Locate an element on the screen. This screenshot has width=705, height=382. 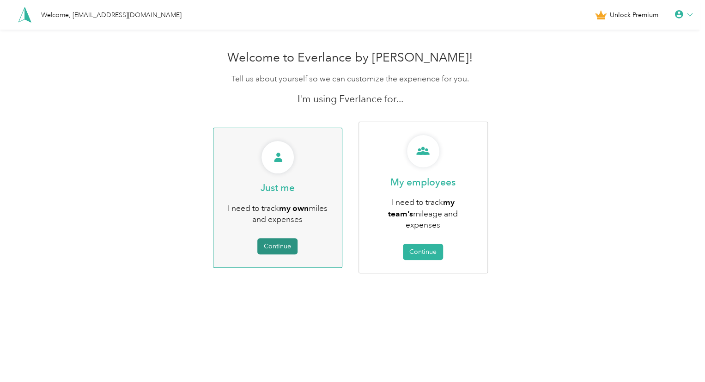
b: my own is located at coordinates (294, 208).